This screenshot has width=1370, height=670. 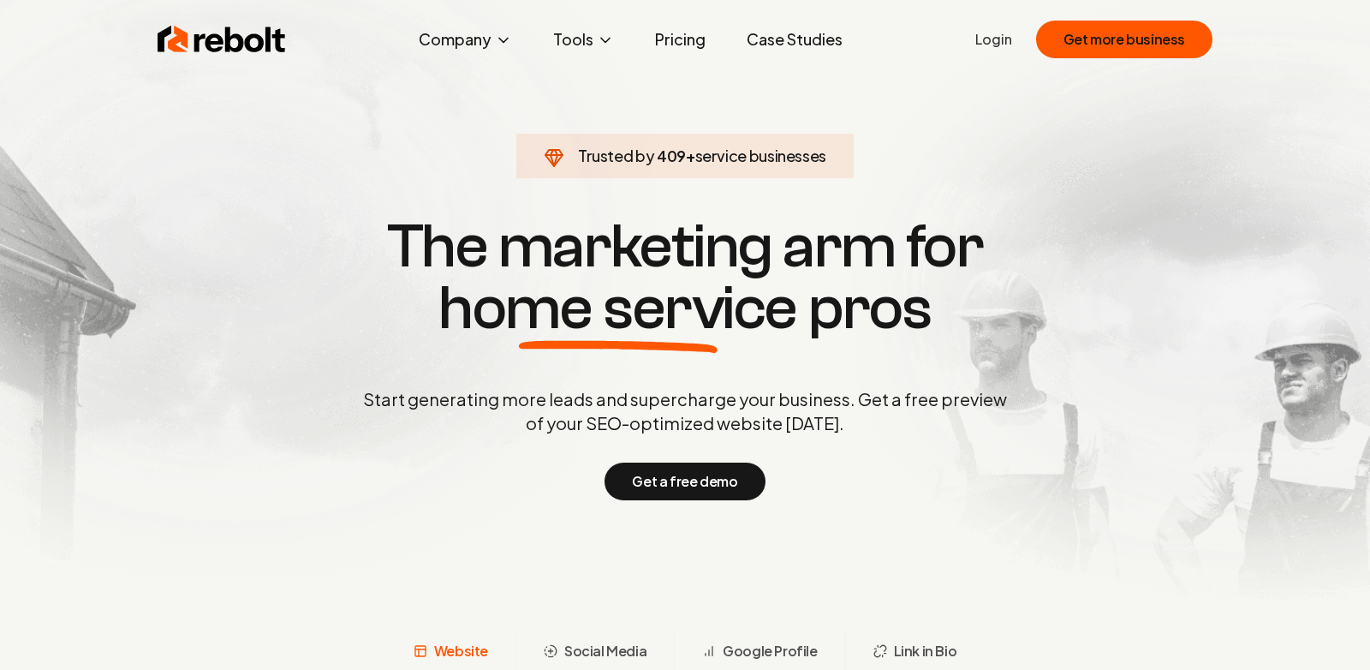 I want to click on button: Tools, so click(x=583, y=39).